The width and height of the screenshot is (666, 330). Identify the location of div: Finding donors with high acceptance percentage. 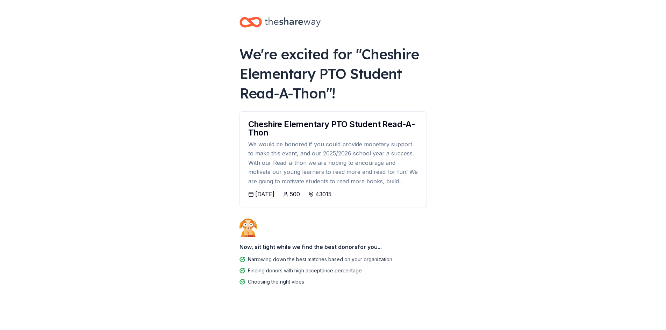
(305, 271).